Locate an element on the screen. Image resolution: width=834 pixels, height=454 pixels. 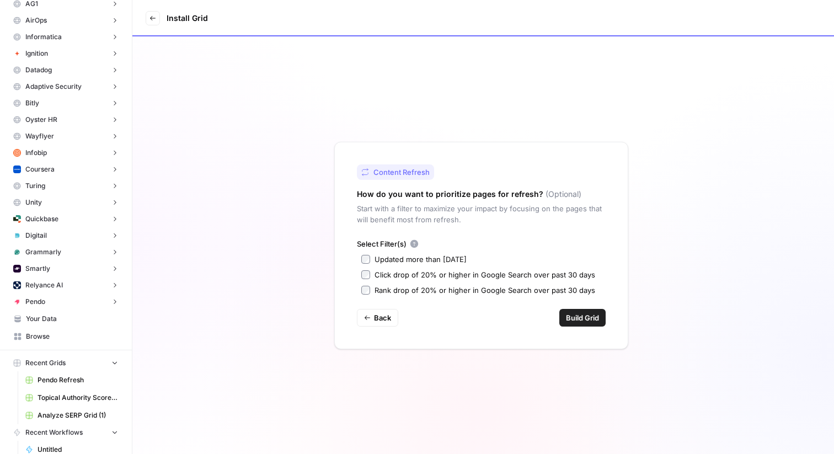
span: Recent Workflows is located at coordinates (54, 432).